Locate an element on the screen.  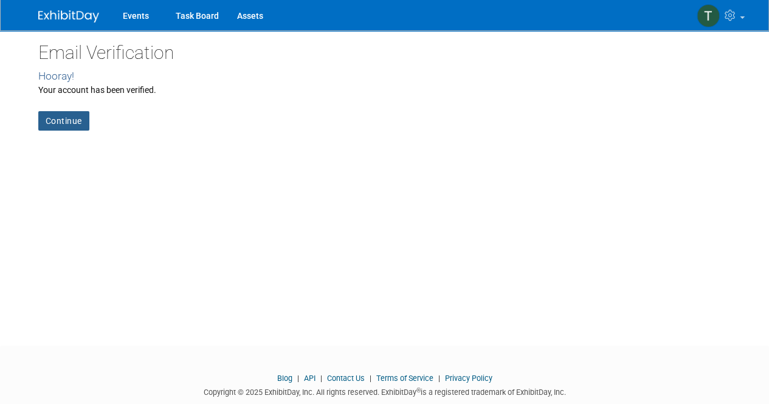
a: Continue is located at coordinates (64, 121).